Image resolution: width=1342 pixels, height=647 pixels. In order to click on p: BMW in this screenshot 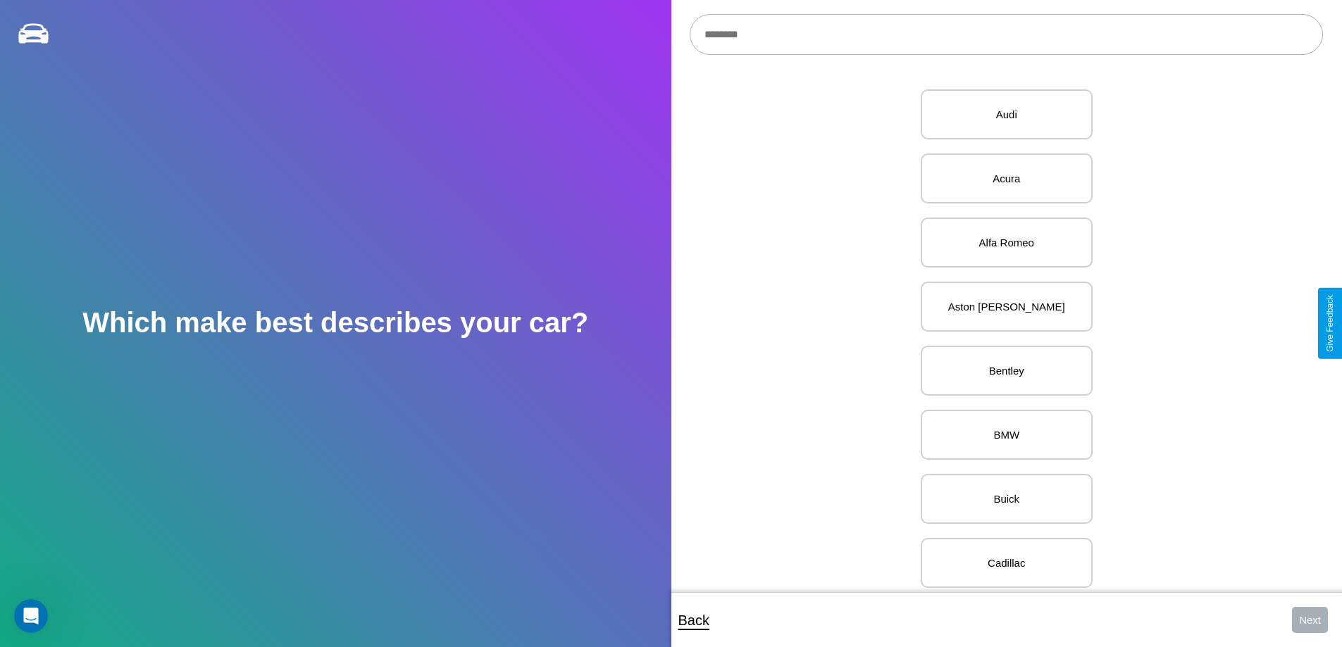, I will do `click(1007, 435)`.